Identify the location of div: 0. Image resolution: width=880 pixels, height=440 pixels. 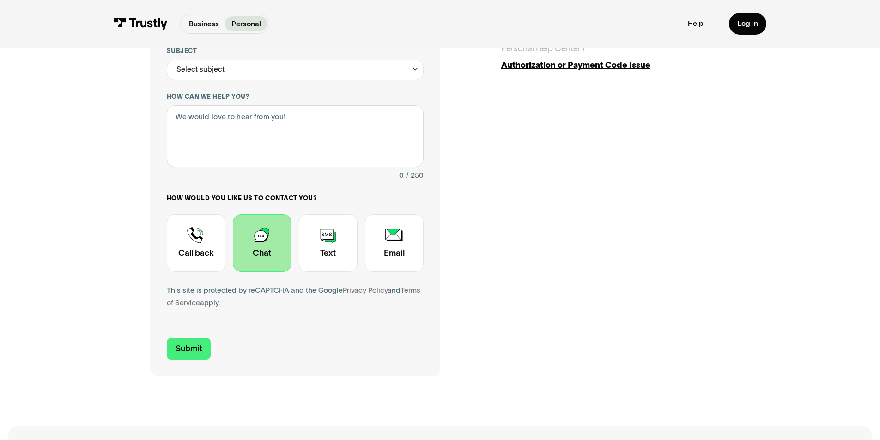
(401, 175).